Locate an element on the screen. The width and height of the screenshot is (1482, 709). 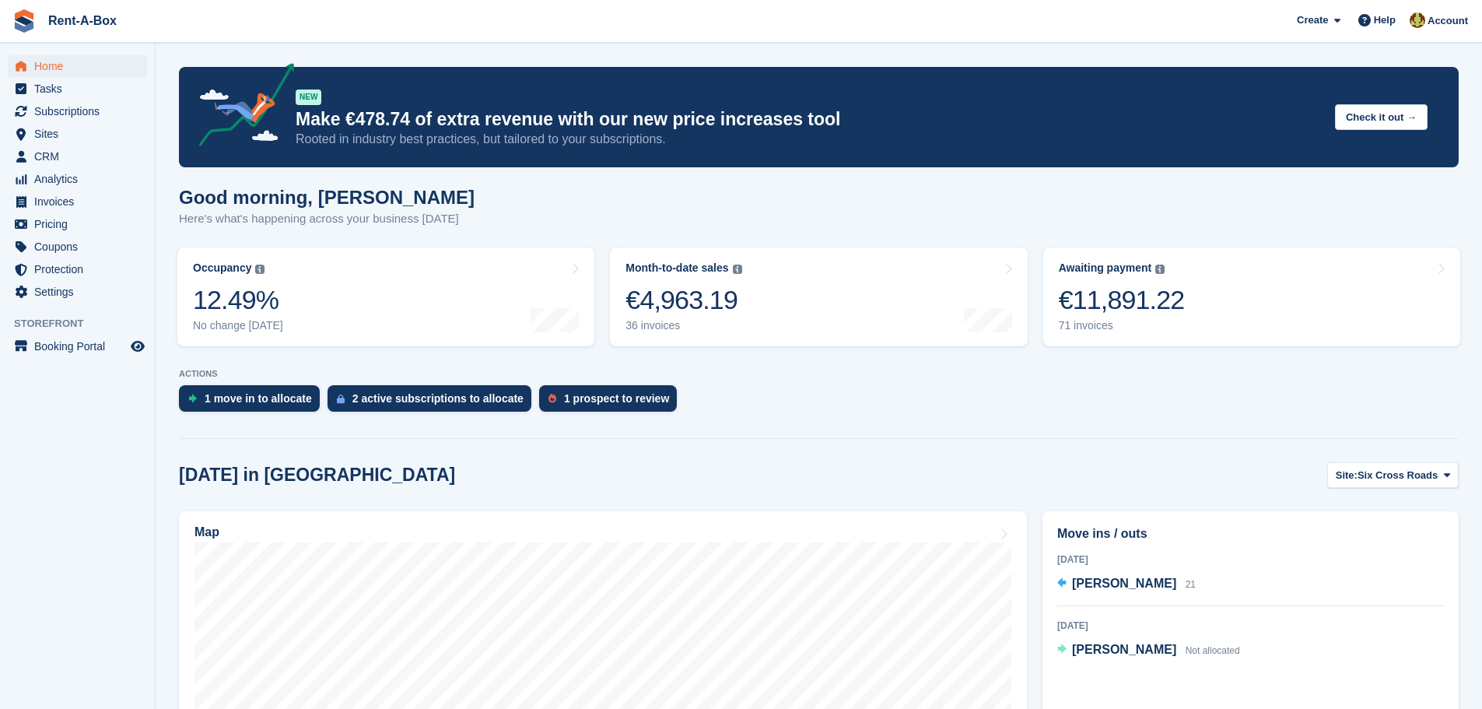
div: 71 invoices is located at coordinates (1122, 325).